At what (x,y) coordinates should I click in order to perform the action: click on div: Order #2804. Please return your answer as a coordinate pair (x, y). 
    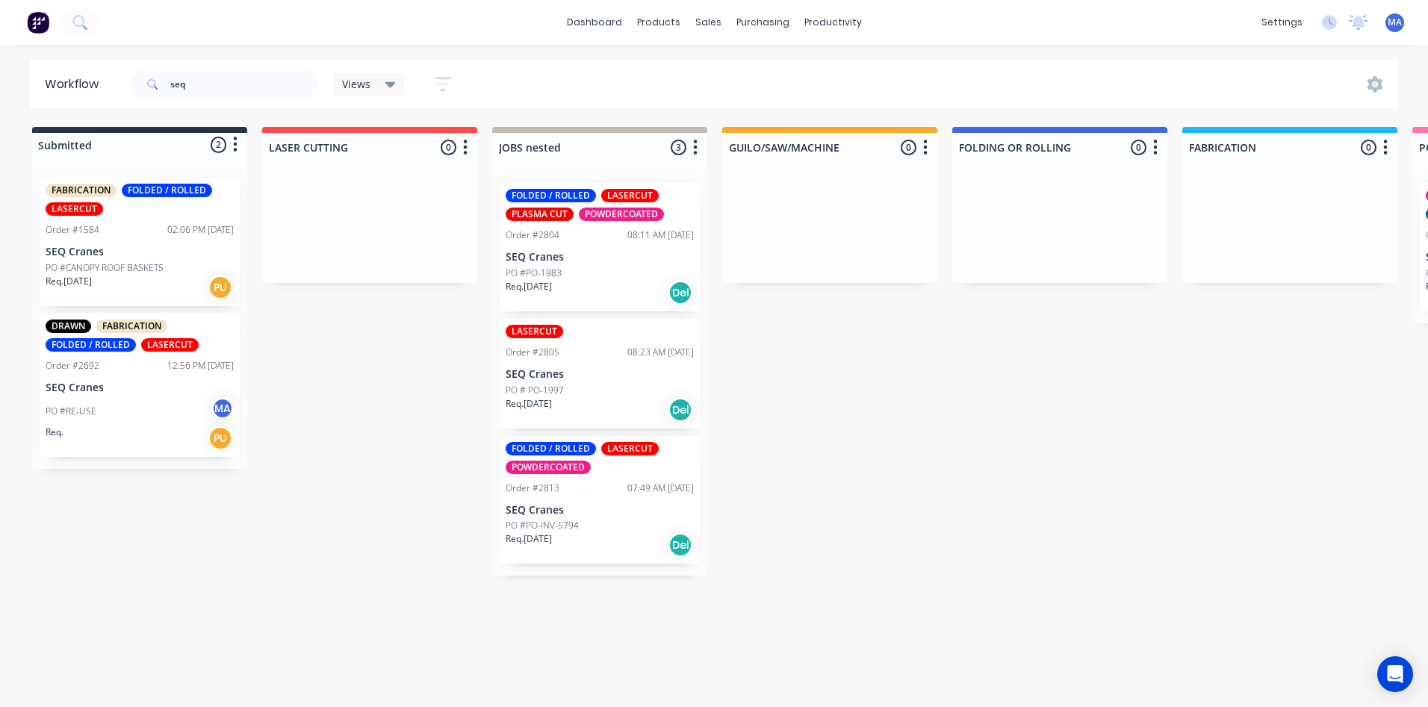
    Looking at the image, I should click on (532, 235).